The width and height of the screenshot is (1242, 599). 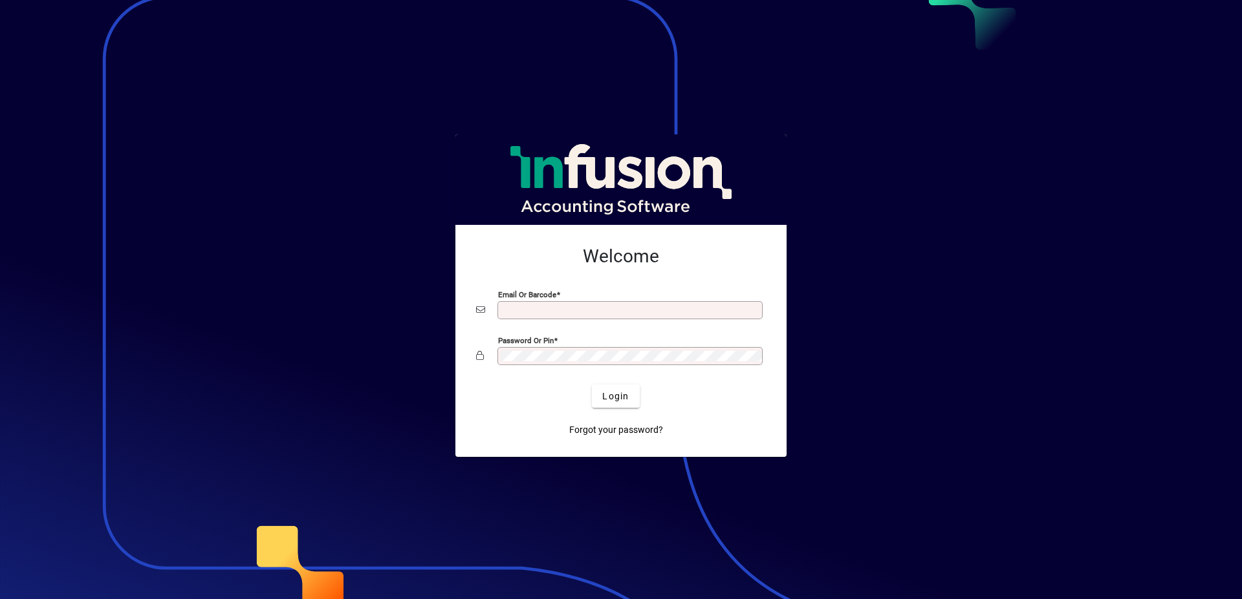 I want to click on span: Login, so click(x=615, y=396).